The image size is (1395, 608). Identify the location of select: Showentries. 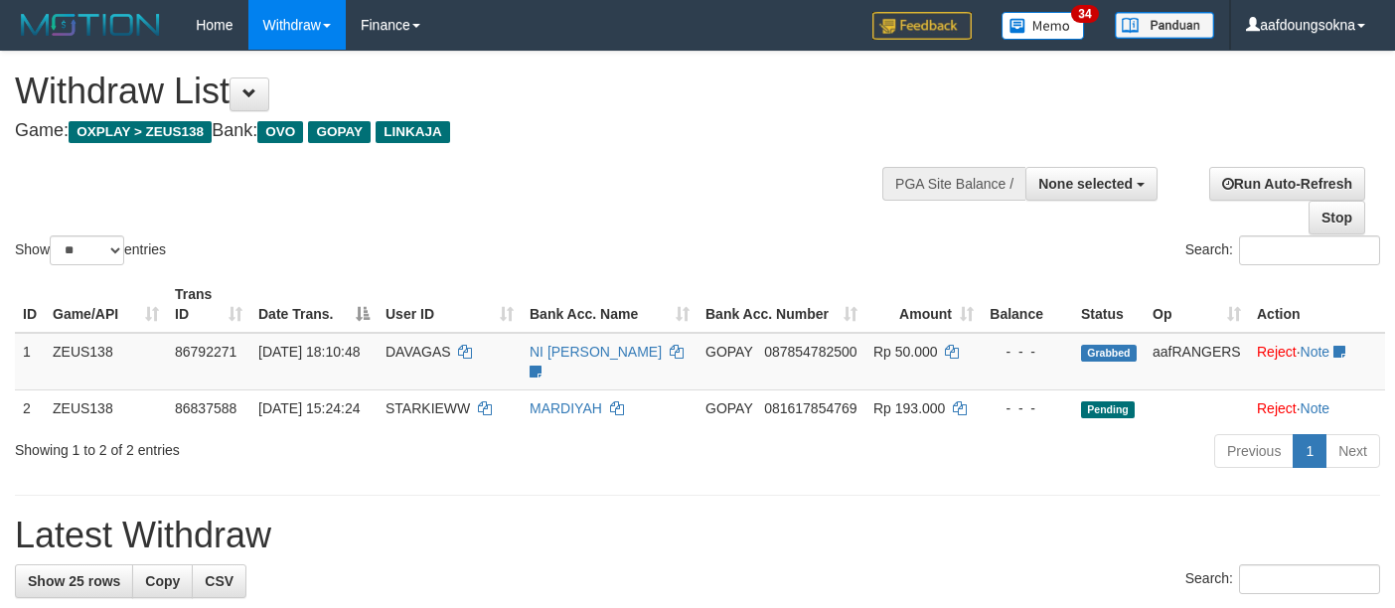
(86, 250).